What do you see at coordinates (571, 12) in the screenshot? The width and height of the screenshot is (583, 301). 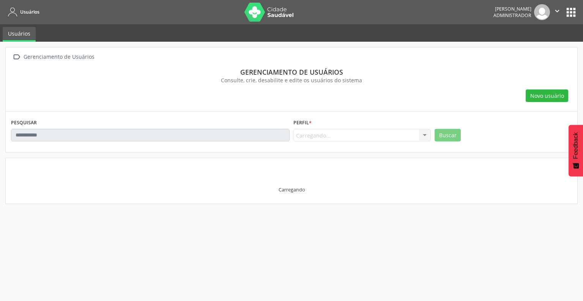 I see `button: apps` at bounding box center [571, 12].